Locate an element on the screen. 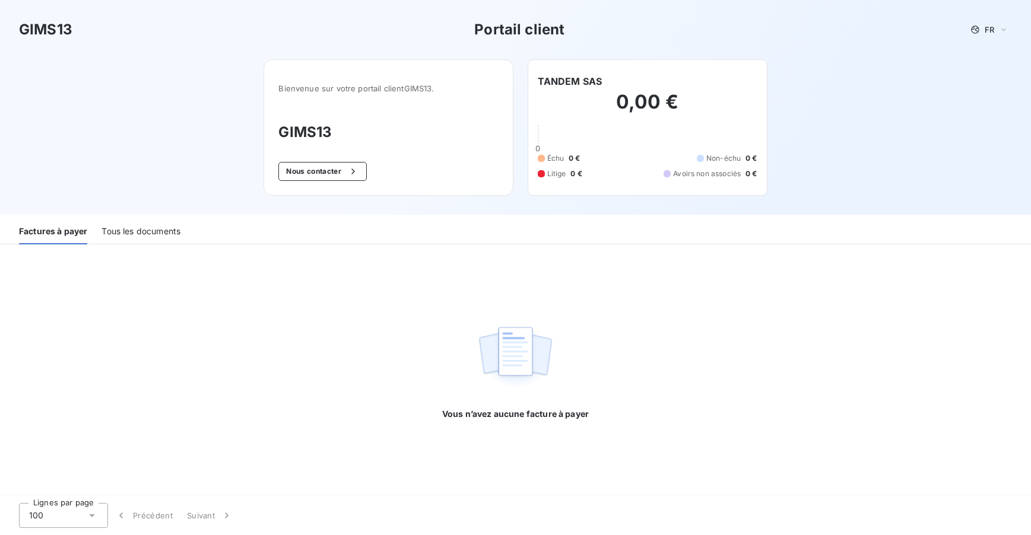  button: Précédent is located at coordinates (144, 516).